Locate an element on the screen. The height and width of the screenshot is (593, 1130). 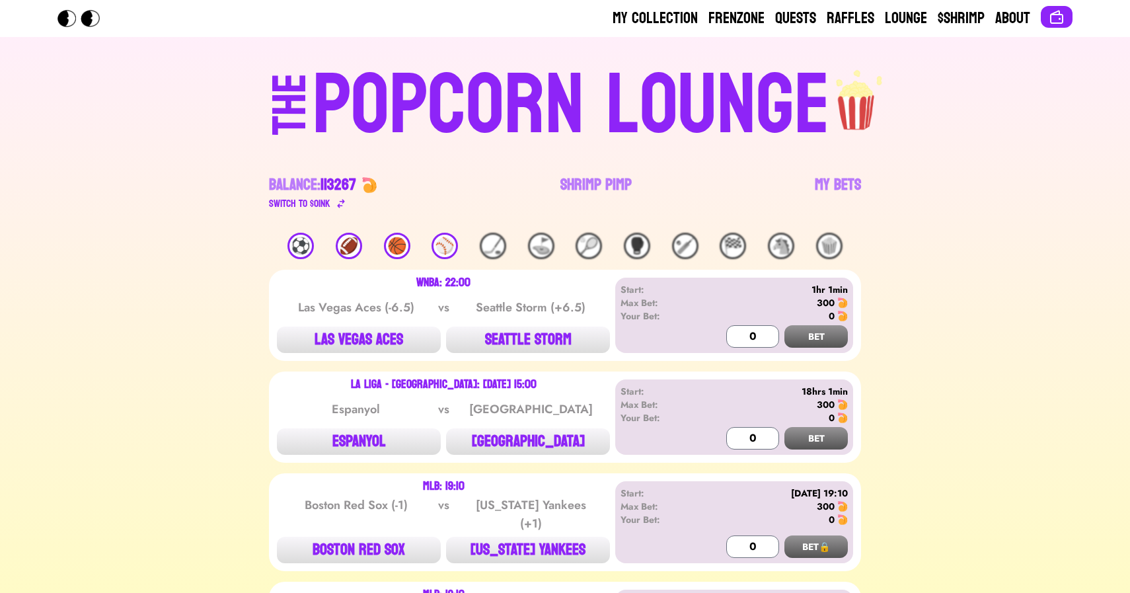
a: About is located at coordinates (1012, 18).